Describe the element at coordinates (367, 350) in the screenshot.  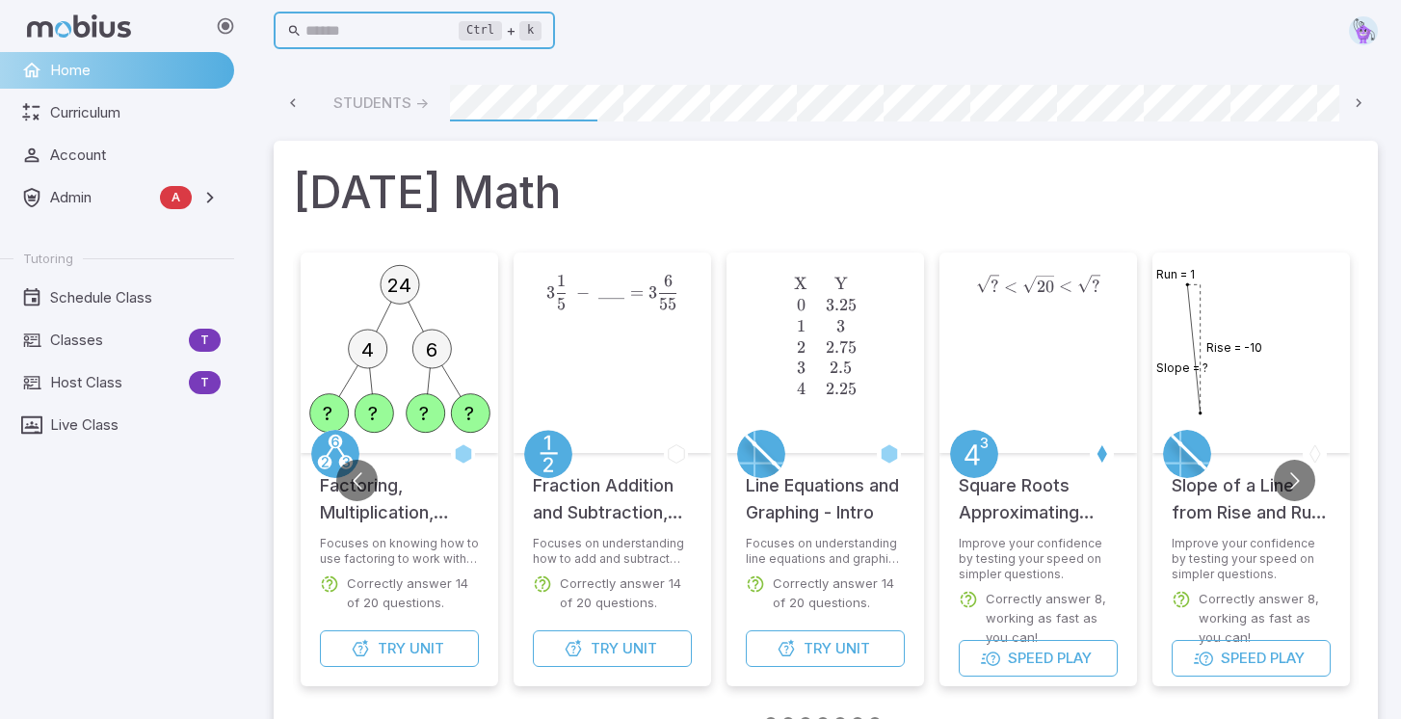
I see `text: 4` at that location.